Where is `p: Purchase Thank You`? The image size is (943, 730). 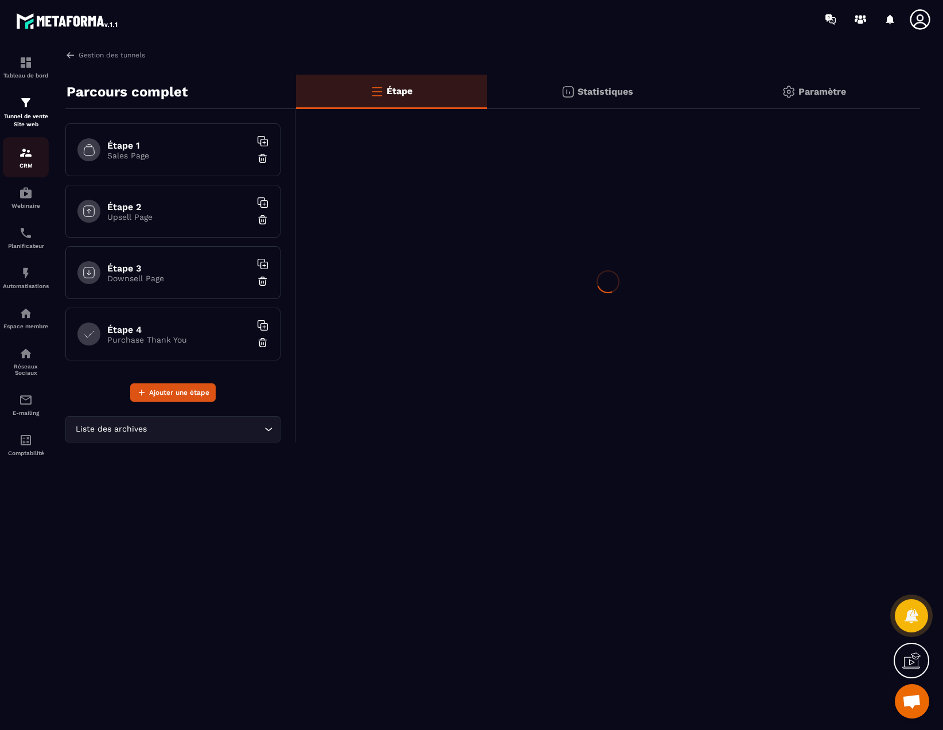 p: Purchase Thank You is located at coordinates (179, 340).